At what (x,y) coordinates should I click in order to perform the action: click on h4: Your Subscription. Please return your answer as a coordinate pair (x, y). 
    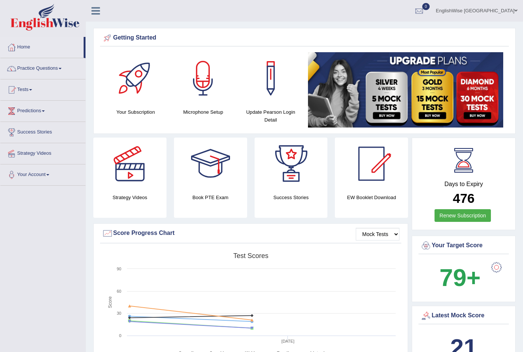
    Looking at the image, I should click on (135, 112).